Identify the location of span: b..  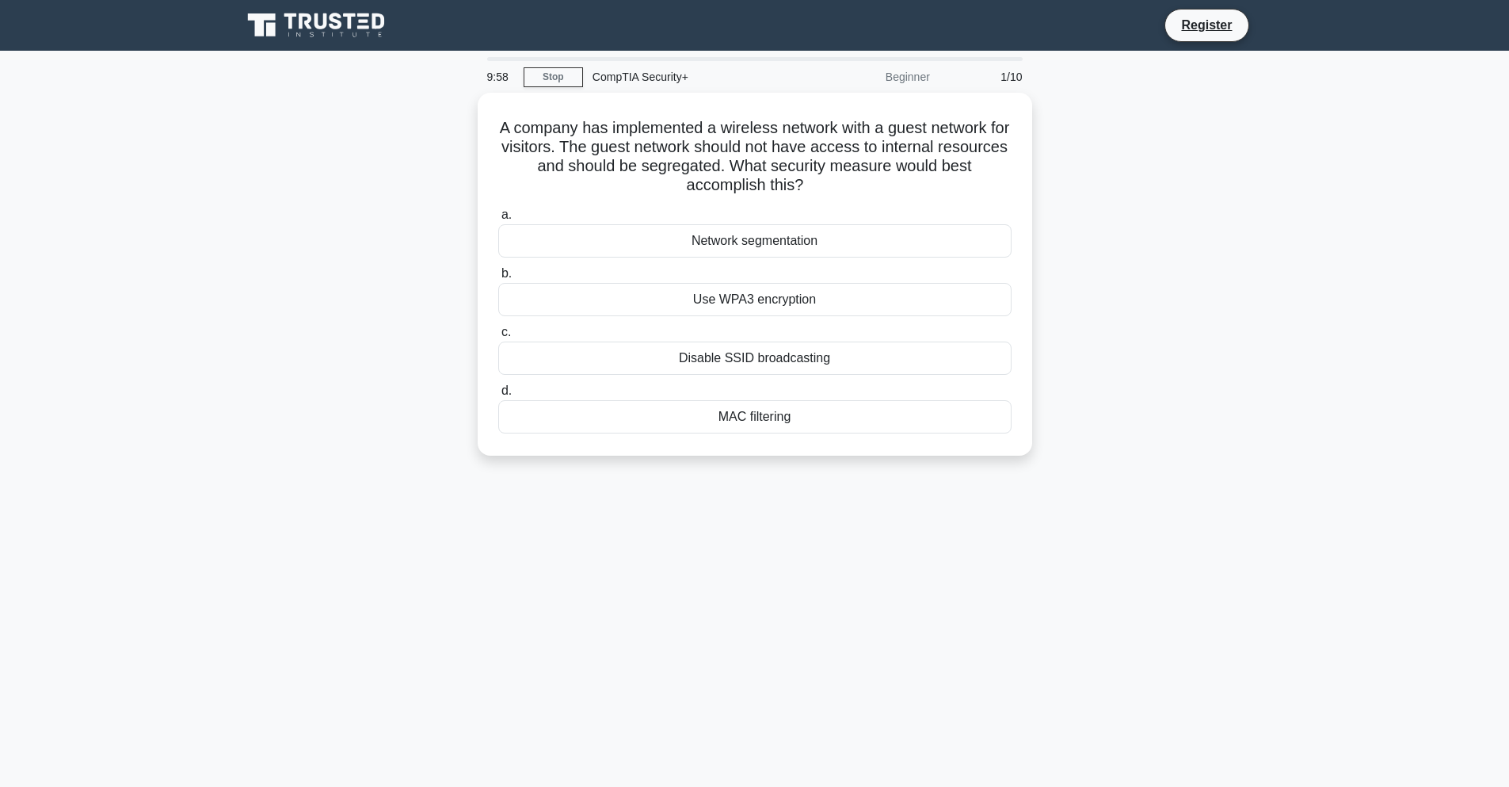
(506, 273).